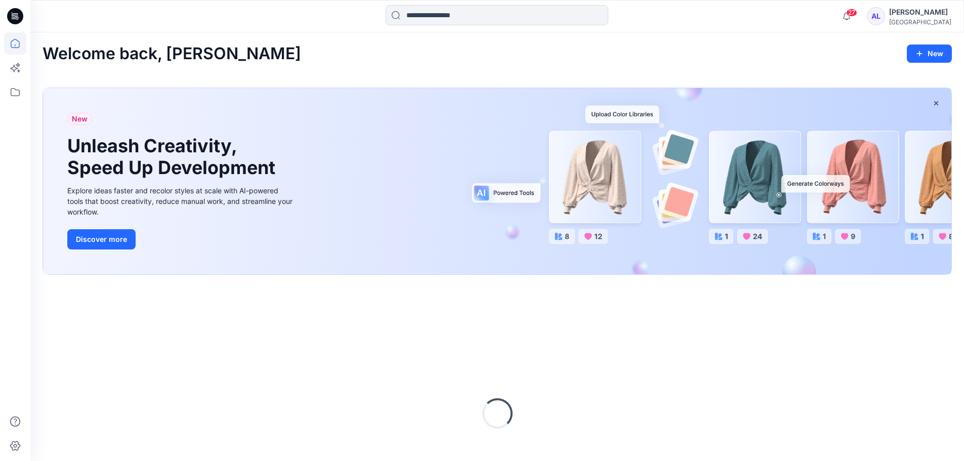 The image size is (964, 461). I want to click on h1: Unleash Creativity, Speed Up Development, so click(174, 157).